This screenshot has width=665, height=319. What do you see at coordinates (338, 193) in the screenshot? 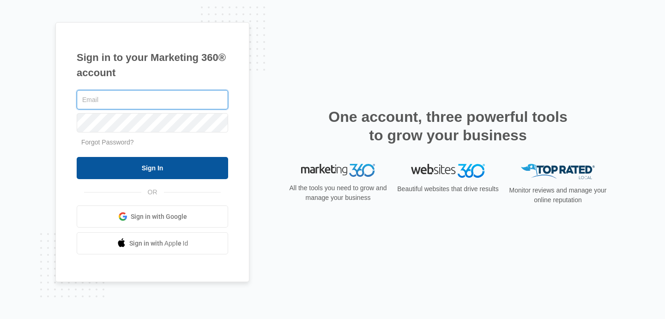
I see `p: All the tools you need to grow and manage your business` at bounding box center [338, 193].